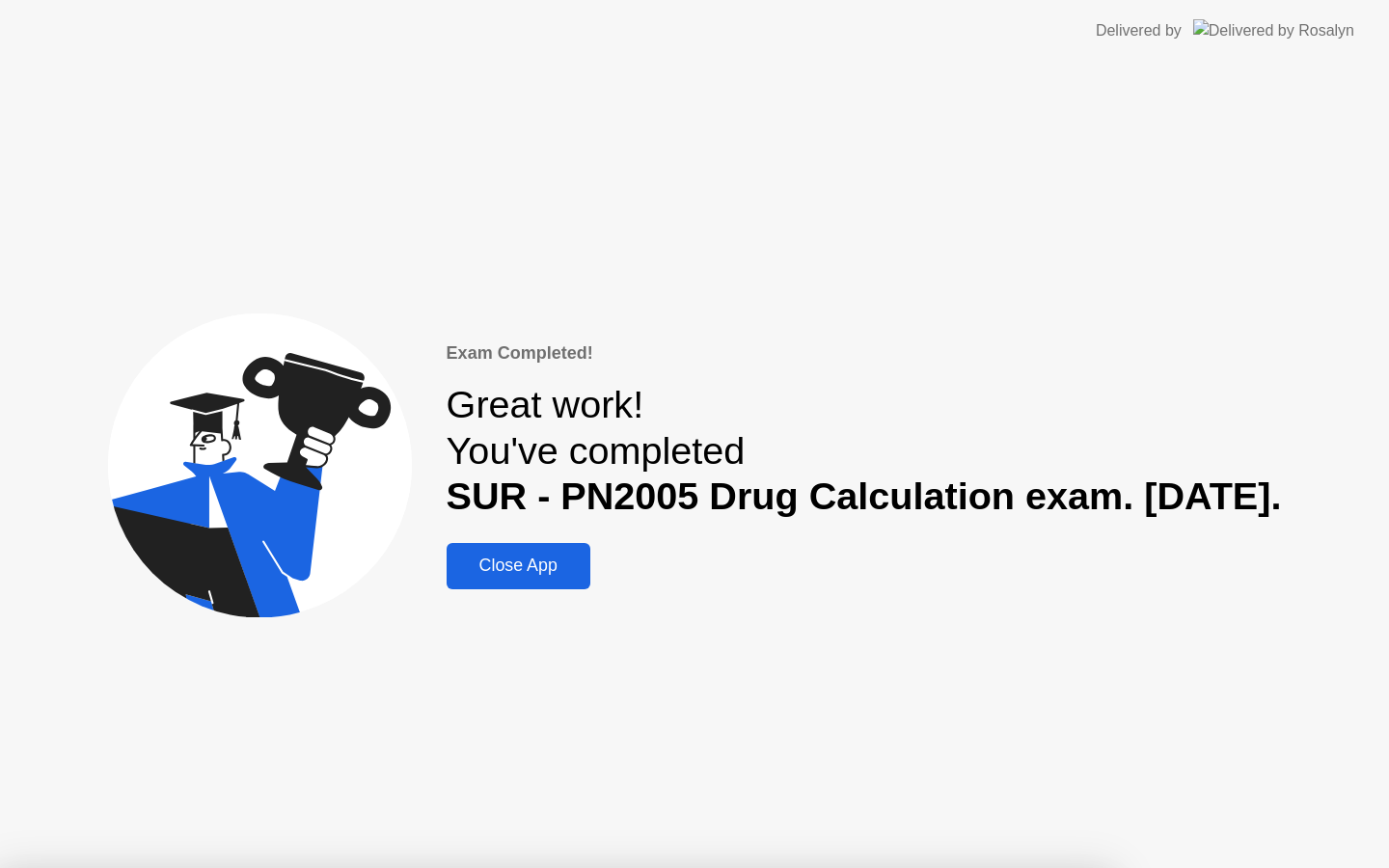 This screenshot has width=1389, height=868. I want to click on div: Great work! You've completed, so click(864, 451).